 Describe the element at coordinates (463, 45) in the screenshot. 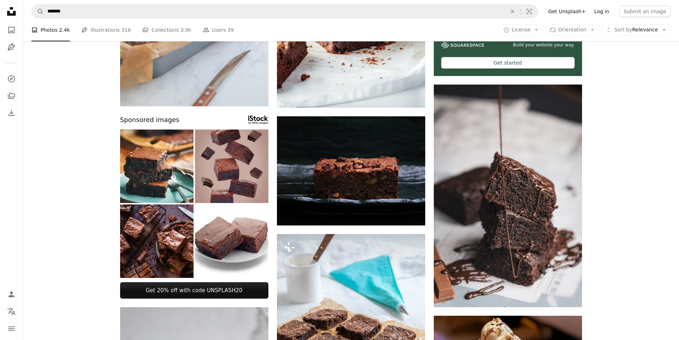

I see `img: file-1606177908946-d1eed1cbe4f5image` at that location.